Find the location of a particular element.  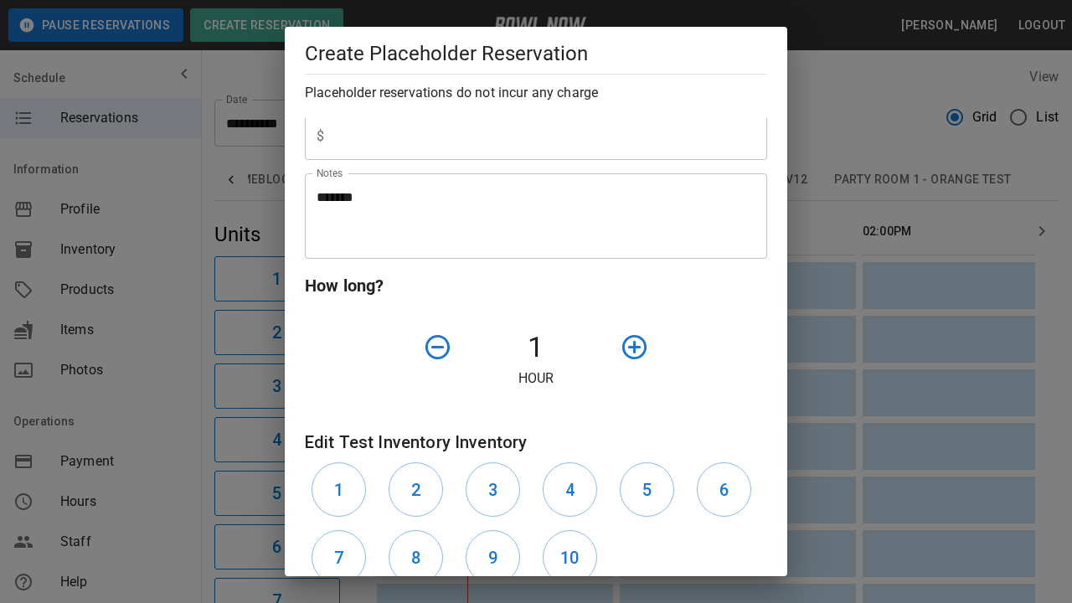

h6: 1 is located at coordinates (338, 490).